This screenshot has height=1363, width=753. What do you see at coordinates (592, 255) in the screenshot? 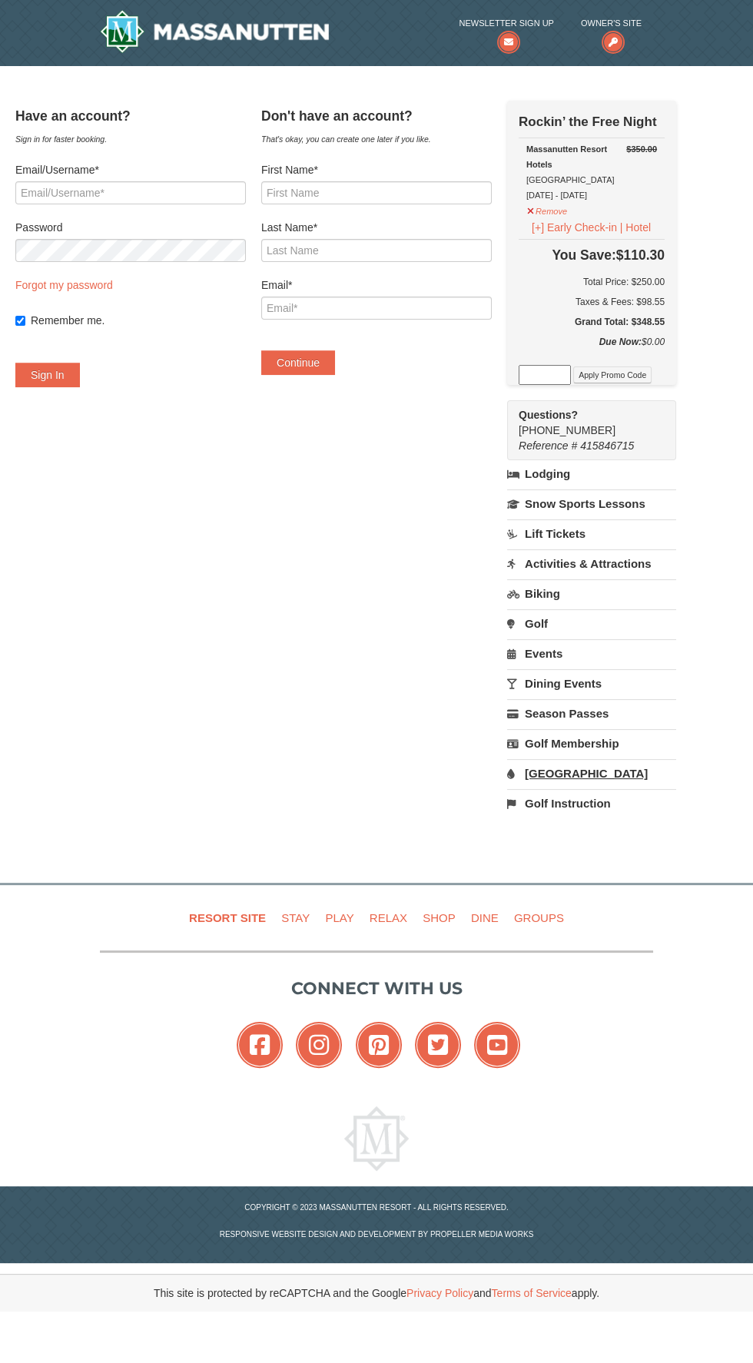
I see `h4: $110.30` at bounding box center [592, 255].